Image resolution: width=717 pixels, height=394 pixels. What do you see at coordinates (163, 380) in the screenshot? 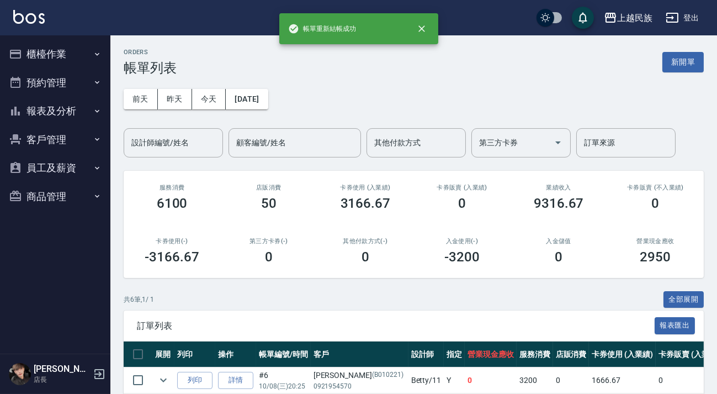
I see `button: expand row` at bounding box center [163, 380].